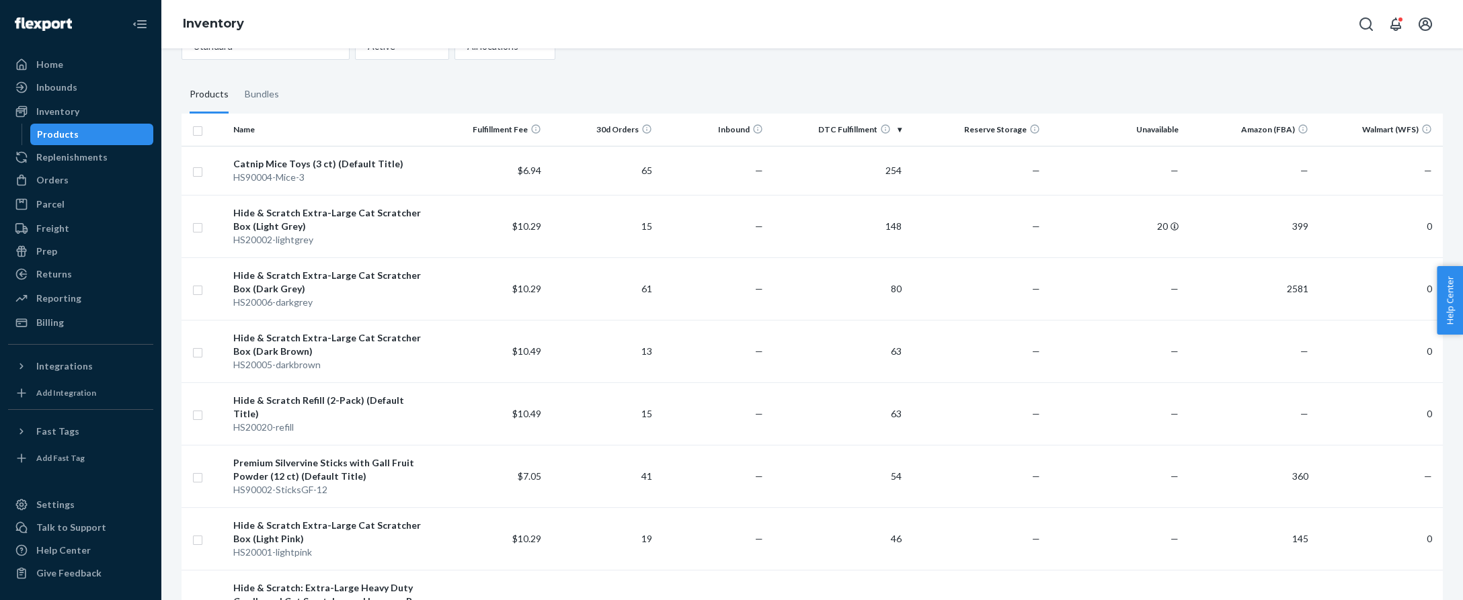  I want to click on a: Returns, so click(81, 274).